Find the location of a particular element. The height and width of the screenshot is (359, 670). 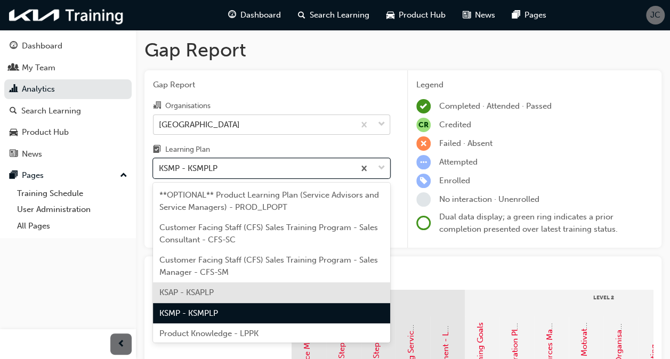

a: Product Hub is located at coordinates (68, 132).